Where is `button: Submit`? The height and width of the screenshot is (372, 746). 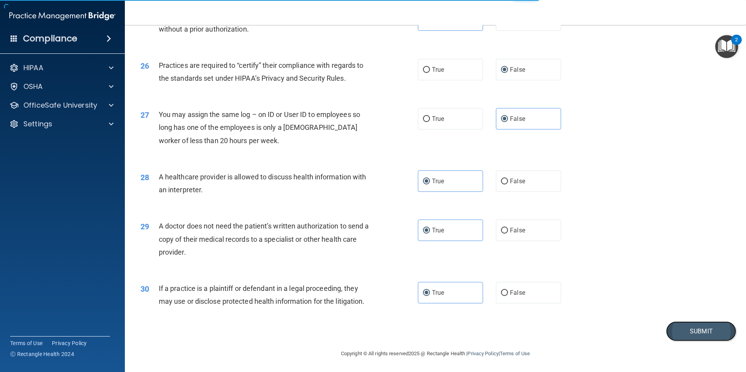
button: Submit is located at coordinates (702, 331).